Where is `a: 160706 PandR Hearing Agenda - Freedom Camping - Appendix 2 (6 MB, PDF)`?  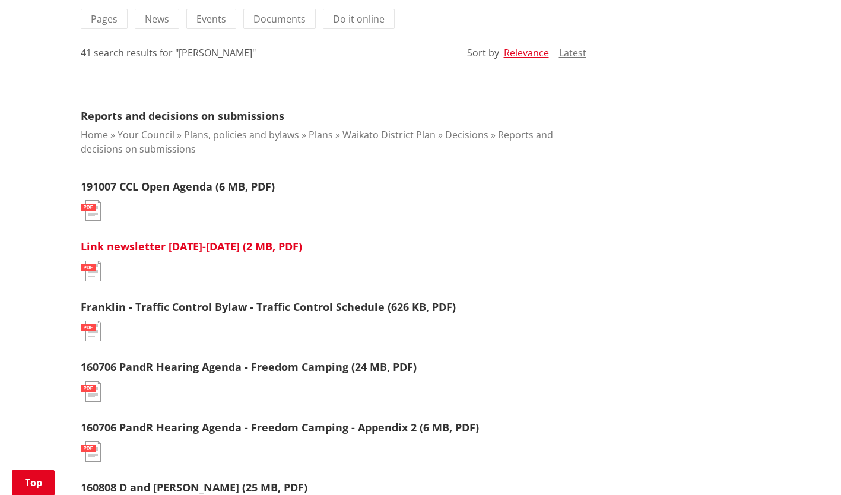 a: 160706 PandR Hearing Agenda - Freedom Camping - Appendix 2 (6 MB, PDF) is located at coordinates (280, 427).